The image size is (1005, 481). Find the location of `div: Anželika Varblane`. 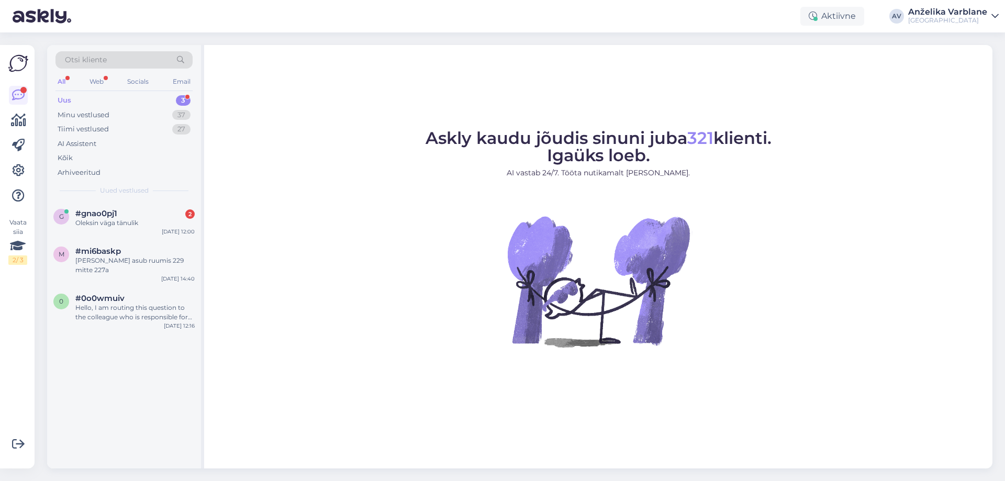

div: Anželika Varblane is located at coordinates (948, 12).